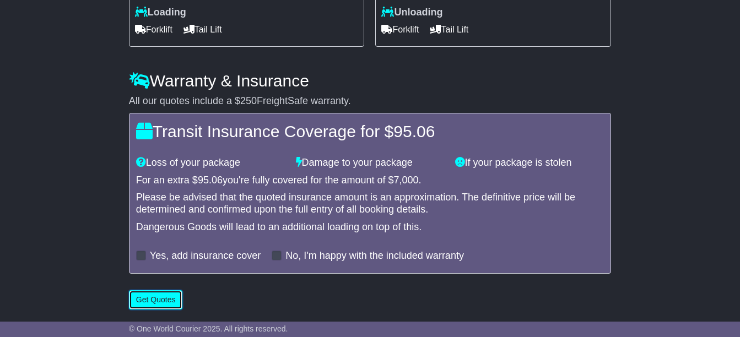  What do you see at coordinates (412, 13) in the screenshot?
I see `label: Unloading` at bounding box center [412, 13].